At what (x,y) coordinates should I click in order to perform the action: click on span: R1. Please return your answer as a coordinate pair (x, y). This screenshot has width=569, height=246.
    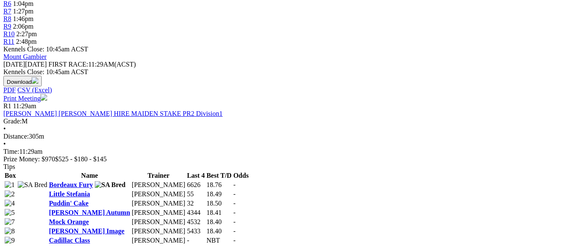
    Looking at the image, I should click on (7, 106).